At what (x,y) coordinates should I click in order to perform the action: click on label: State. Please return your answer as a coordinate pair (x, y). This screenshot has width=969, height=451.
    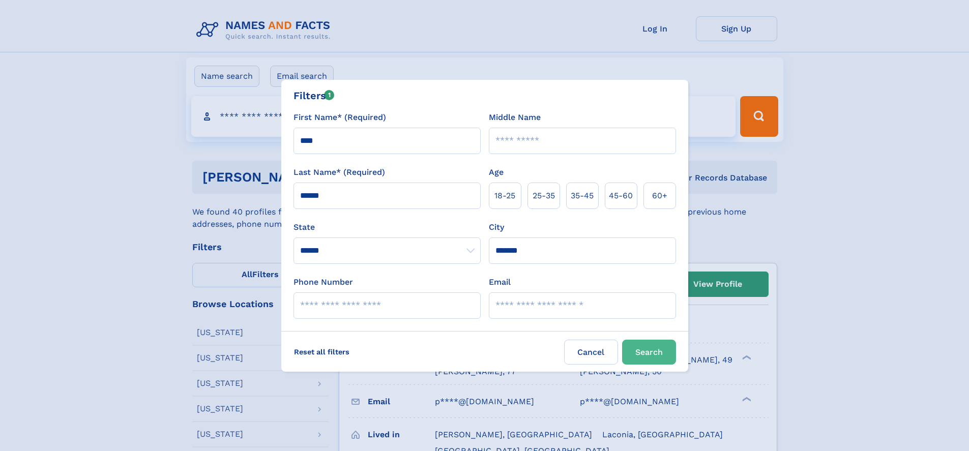
    Looking at the image, I should click on (387, 227).